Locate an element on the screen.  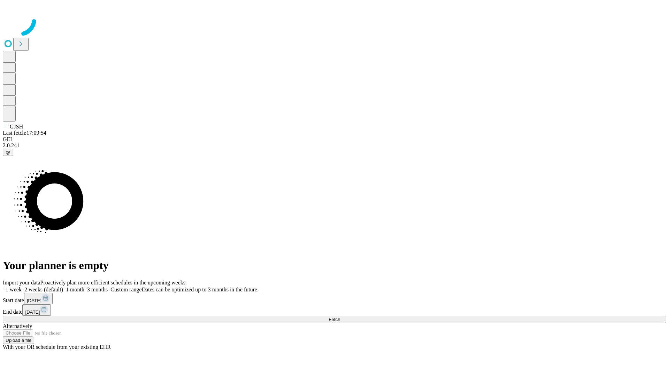
div: 2.0.241 is located at coordinates (334, 146).